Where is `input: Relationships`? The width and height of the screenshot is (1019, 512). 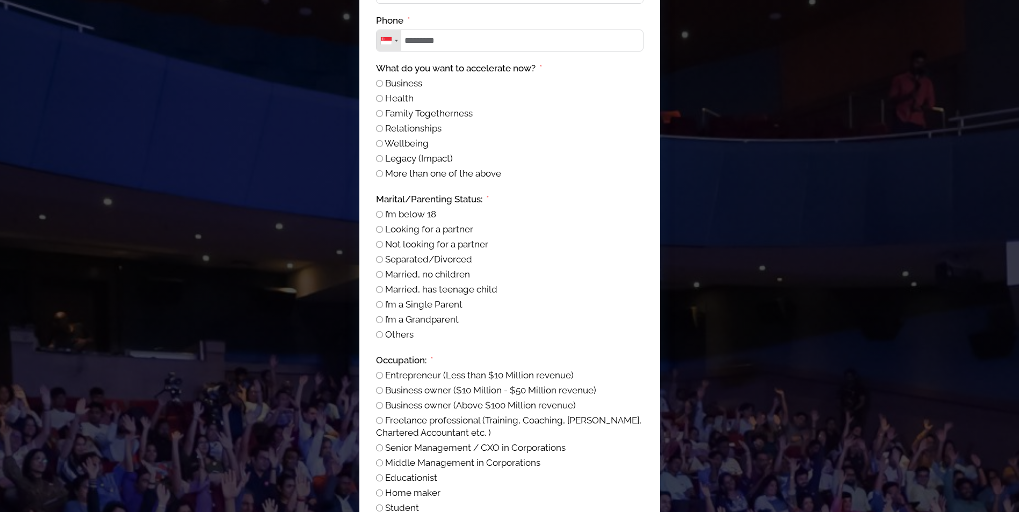
input: Relationships is located at coordinates (379, 128).